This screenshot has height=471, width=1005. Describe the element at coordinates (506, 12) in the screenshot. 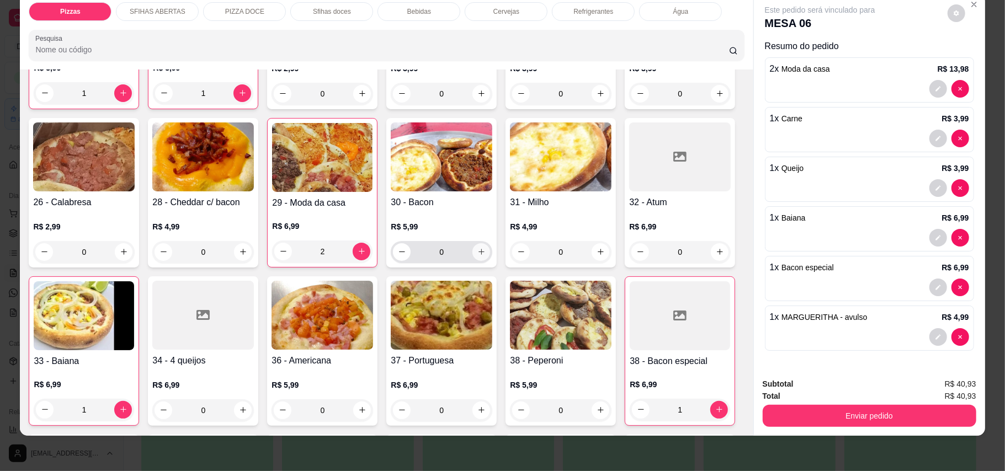

I see `p: Cervejas` at that location.